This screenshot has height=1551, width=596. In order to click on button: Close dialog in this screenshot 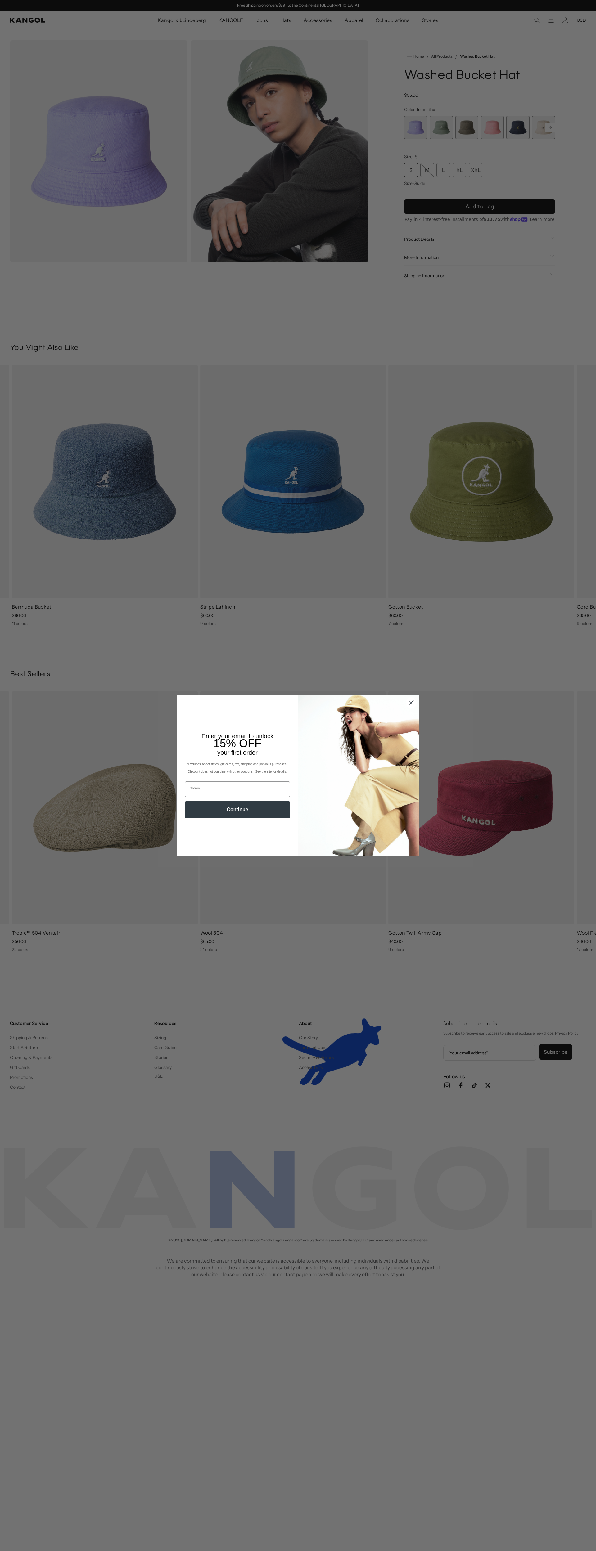, I will do `click(411, 703)`.